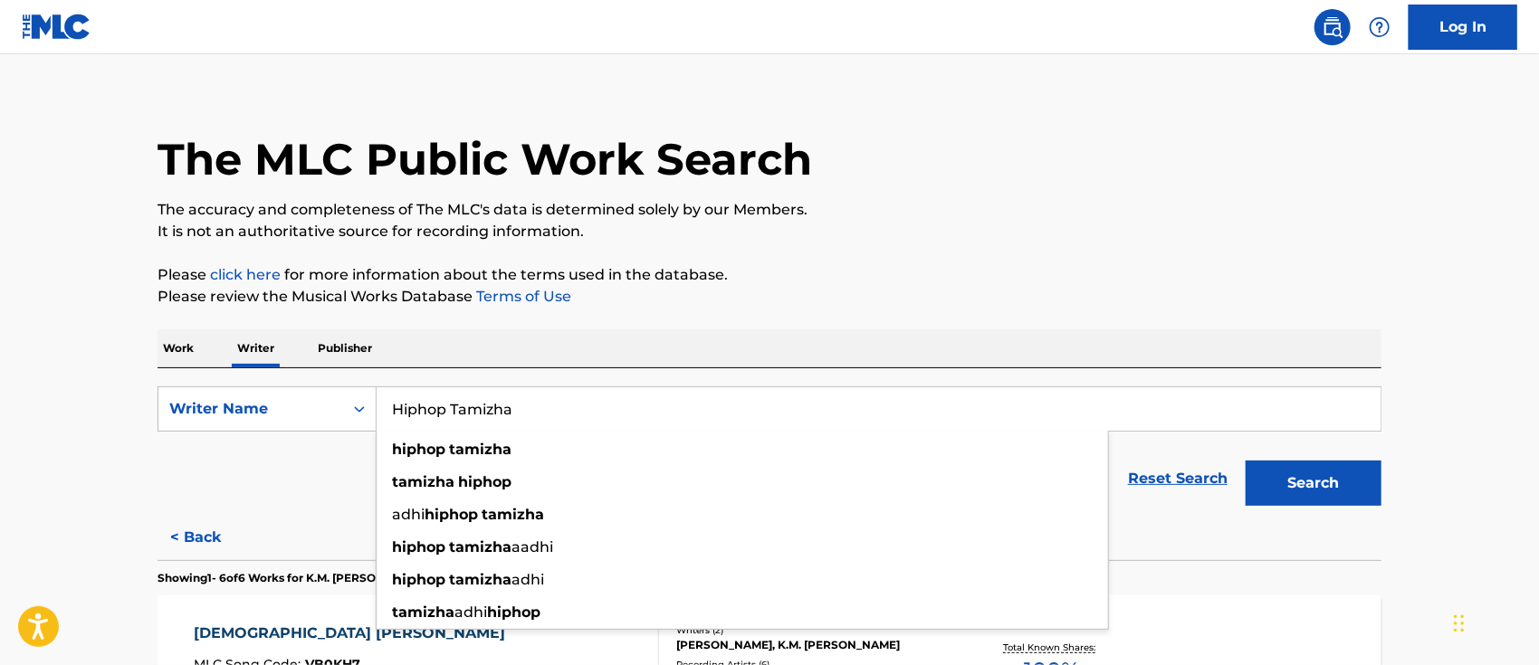  I want to click on p: The accuracy and completeness of The MLC's data is determined solely by our Members., so click(769, 210).